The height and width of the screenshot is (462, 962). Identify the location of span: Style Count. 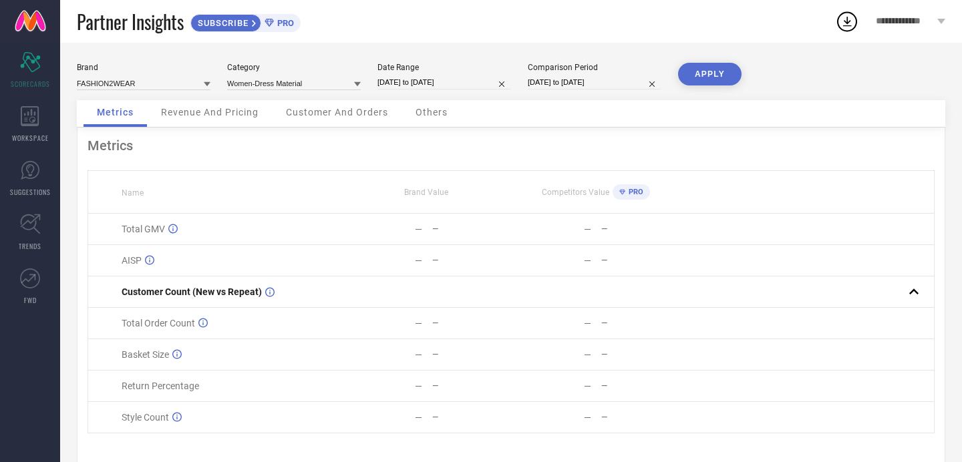
(145, 418).